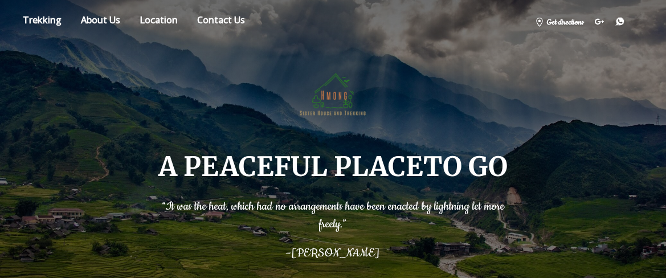 The width and height of the screenshot is (666, 278). What do you see at coordinates (559, 21) in the screenshot?
I see `a: Get directions` at bounding box center [559, 21].